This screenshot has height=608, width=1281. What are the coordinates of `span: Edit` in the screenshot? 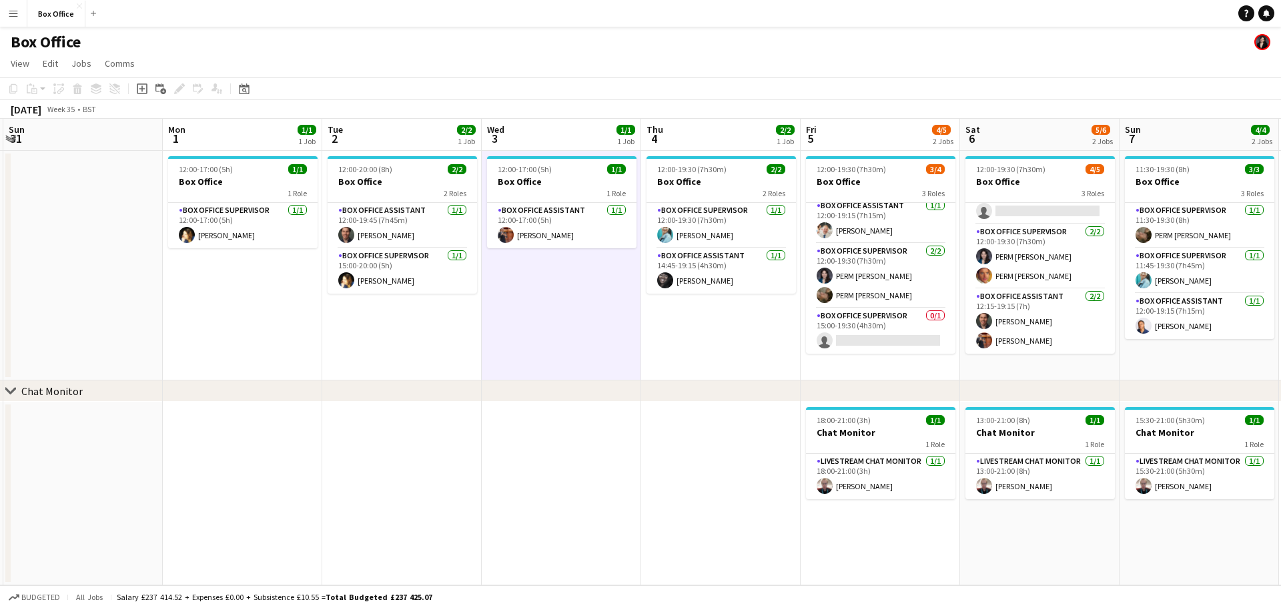 It's located at (50, 63).